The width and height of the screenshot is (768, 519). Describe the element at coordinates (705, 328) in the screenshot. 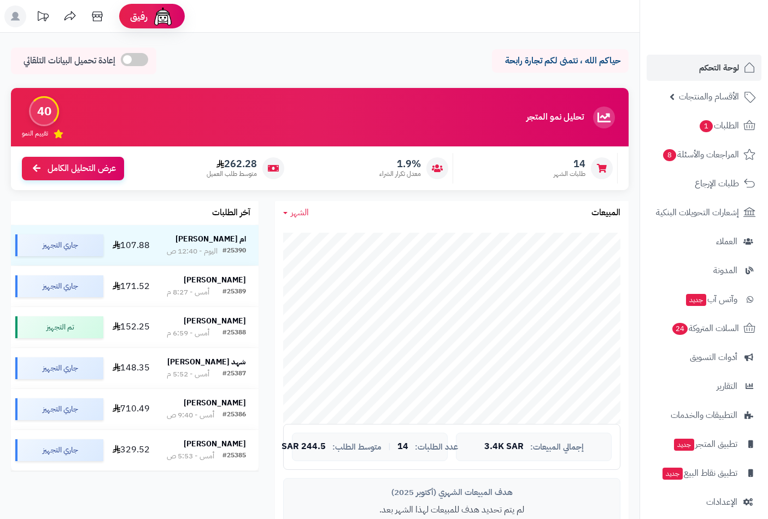

I see `span: السلات المتروكة` at that location.